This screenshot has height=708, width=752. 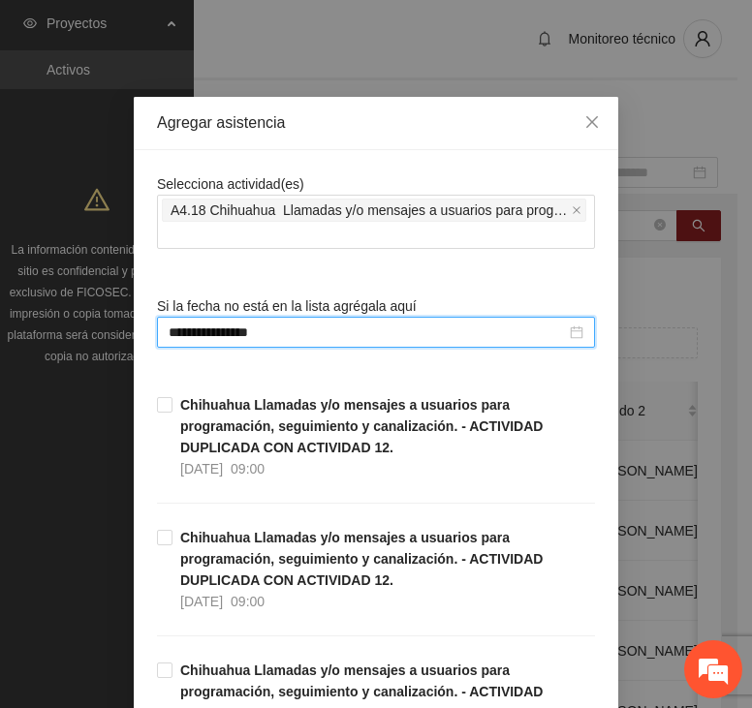 What do you see at coordinates (213, 111) in the screenshot?
I see `div: Chatee con nosotros ahora` at bounding box center [213, 111].